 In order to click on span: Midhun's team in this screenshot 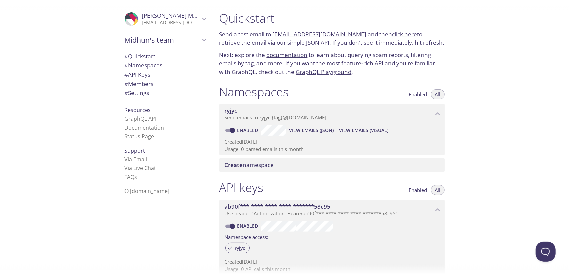, I will do `click(162, 40)`.